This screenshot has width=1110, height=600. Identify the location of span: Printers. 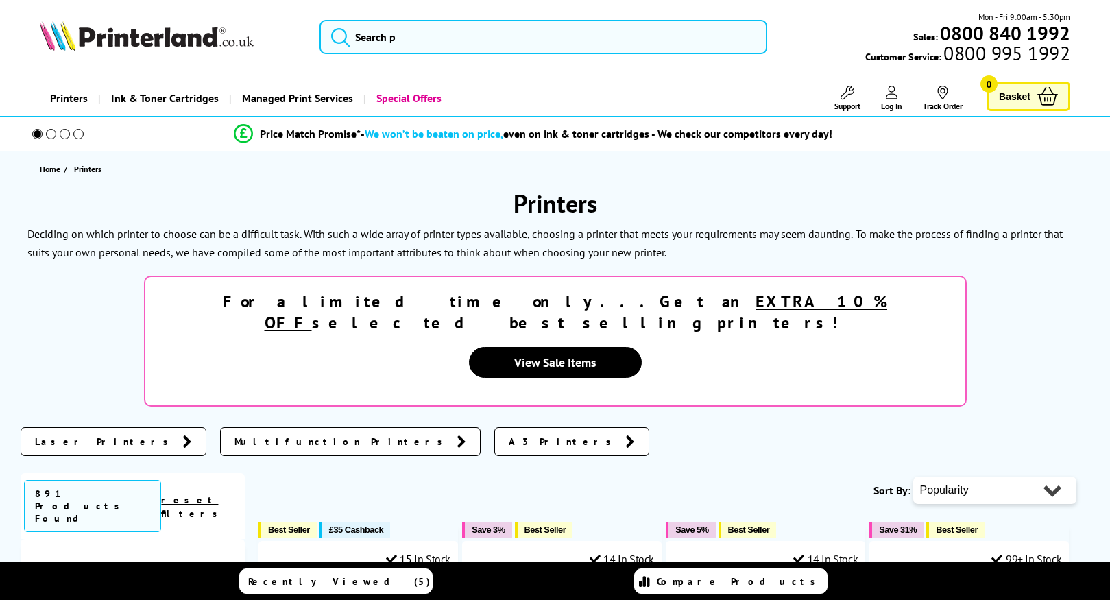
(88, 169).